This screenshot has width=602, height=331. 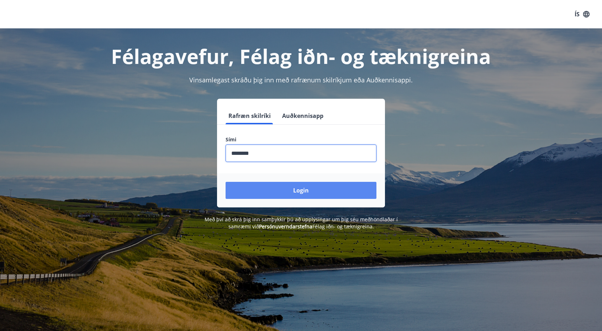 I want to click on h1: Félagavefur, Félag iðn- og tæknigreina, so click(x=301, y=56).